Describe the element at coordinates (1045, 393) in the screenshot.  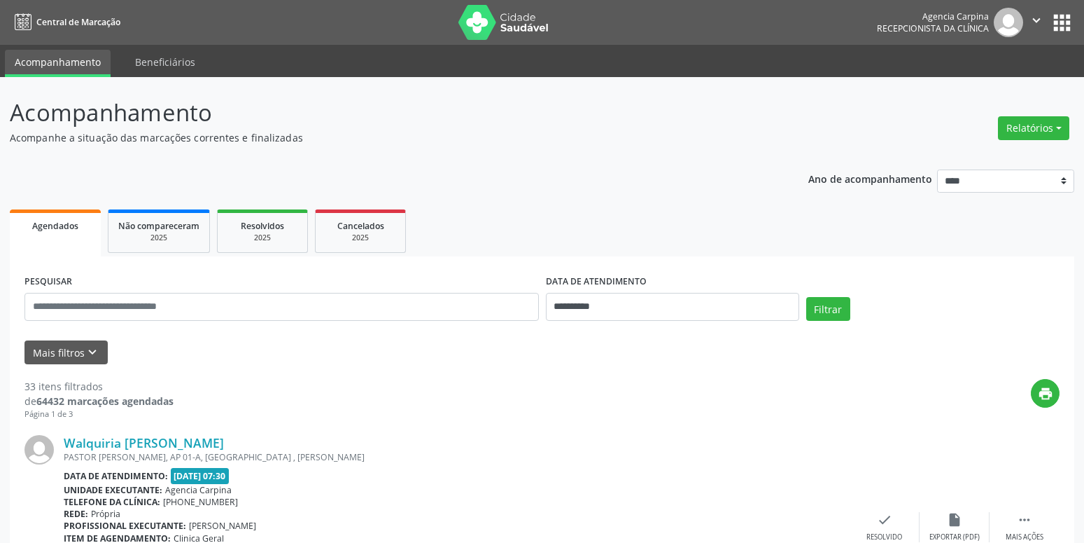
I see `button: print` at that location.